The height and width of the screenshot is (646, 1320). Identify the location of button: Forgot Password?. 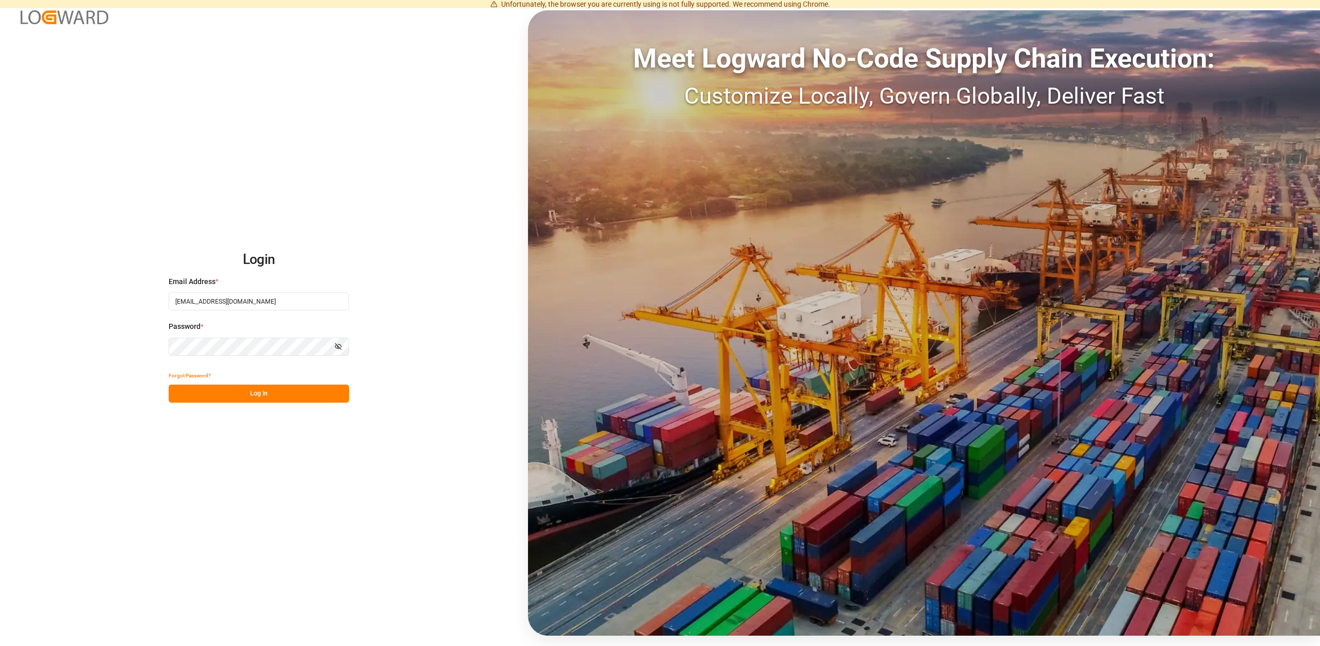
(190, 375).